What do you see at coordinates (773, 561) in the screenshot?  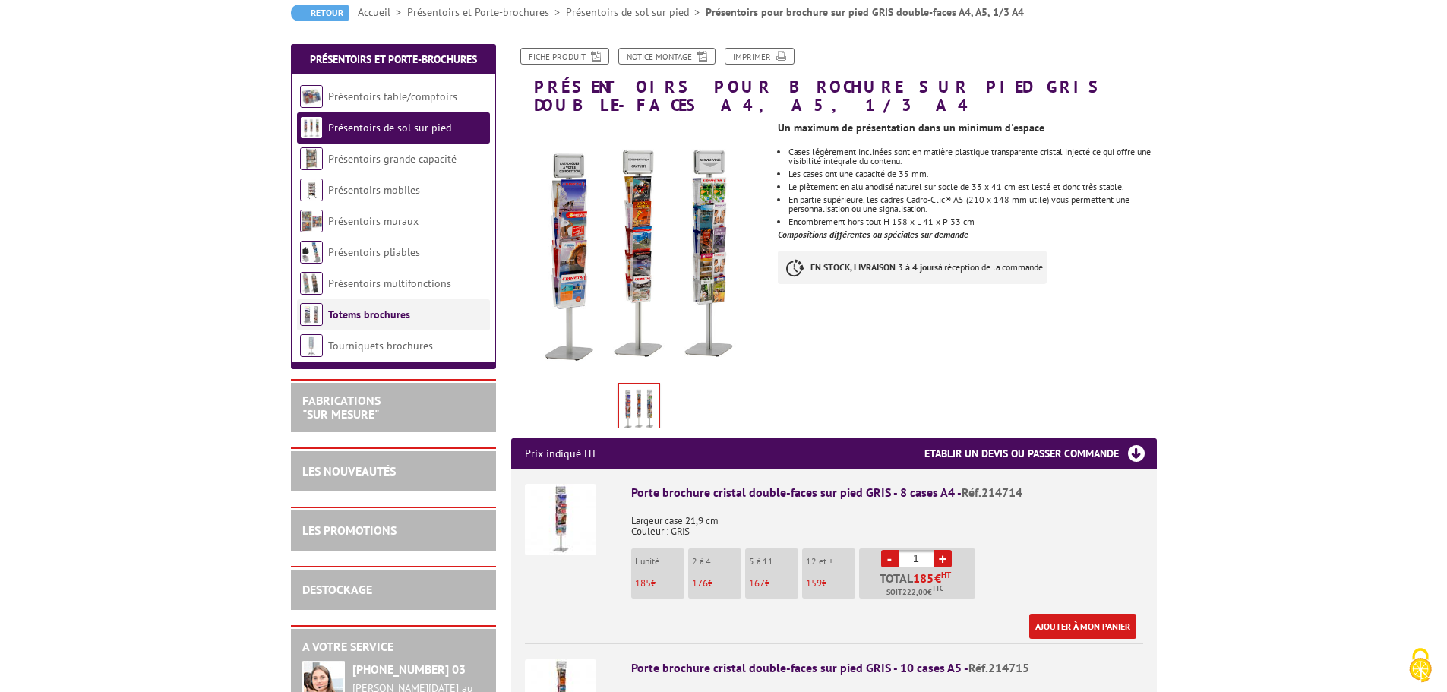 I see `p: 5 à 11` at bounding box center [773, 561].